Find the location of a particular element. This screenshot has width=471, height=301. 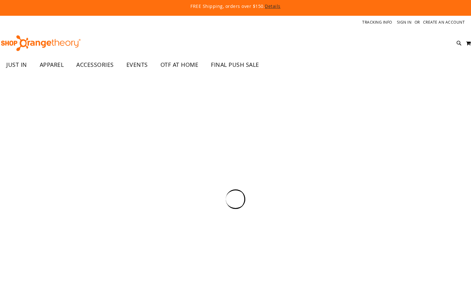

a: Tracking Info is located at coordinates (377, 22).